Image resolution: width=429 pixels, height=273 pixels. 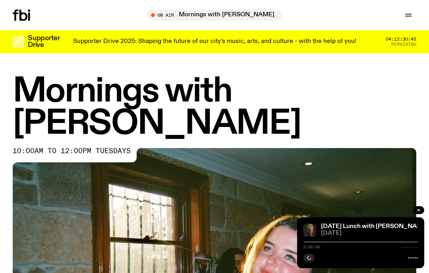 What do you see at coordinates (312, 247) in the screenshot?
I see `span: 0:00:00` at bounding box center [312, 247].